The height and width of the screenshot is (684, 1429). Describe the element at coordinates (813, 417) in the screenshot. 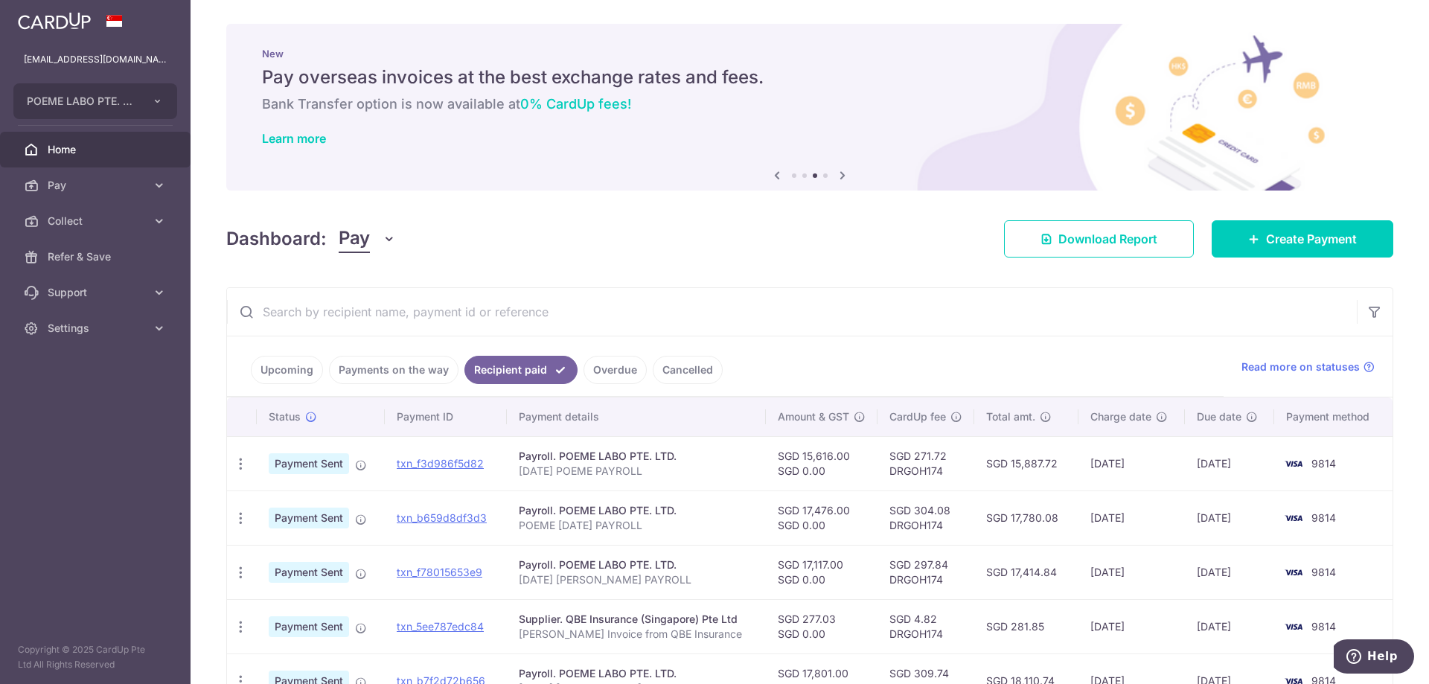

I see `span: Amount & GST` at that location.